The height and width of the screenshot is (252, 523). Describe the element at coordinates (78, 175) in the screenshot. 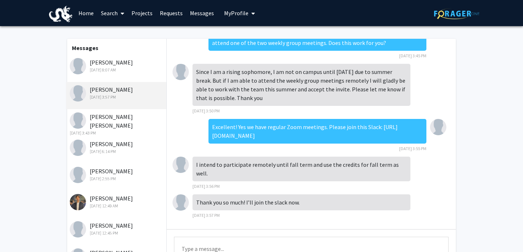

I see `img: Dhruv Patel` at that location.